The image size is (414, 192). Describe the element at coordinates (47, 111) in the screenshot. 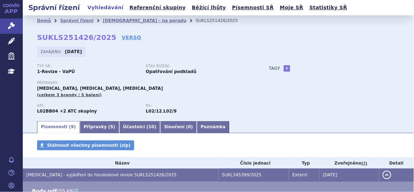

I see `strong: ENZALUTAMID` at that location.